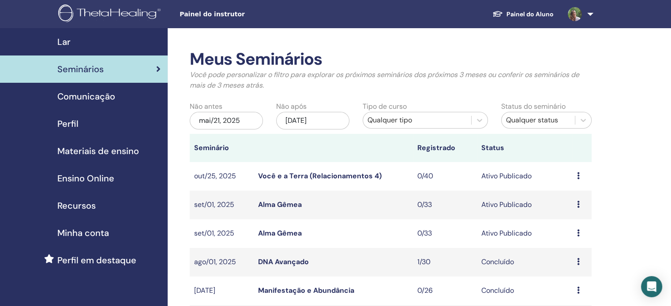 The width and height of the screenshot is (671, 306). Describe the element at coordinates (524, 148) in the screenshot. I see `th: Status` at that location.